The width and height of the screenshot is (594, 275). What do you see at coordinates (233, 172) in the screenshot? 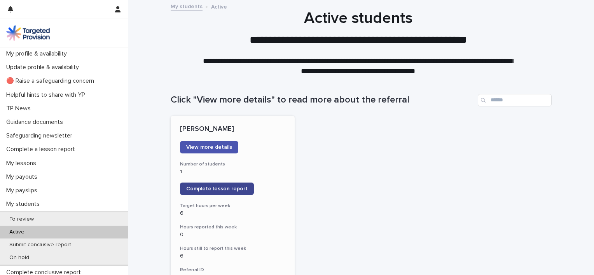
I see `p: 1` at bounding box center [233, 172].